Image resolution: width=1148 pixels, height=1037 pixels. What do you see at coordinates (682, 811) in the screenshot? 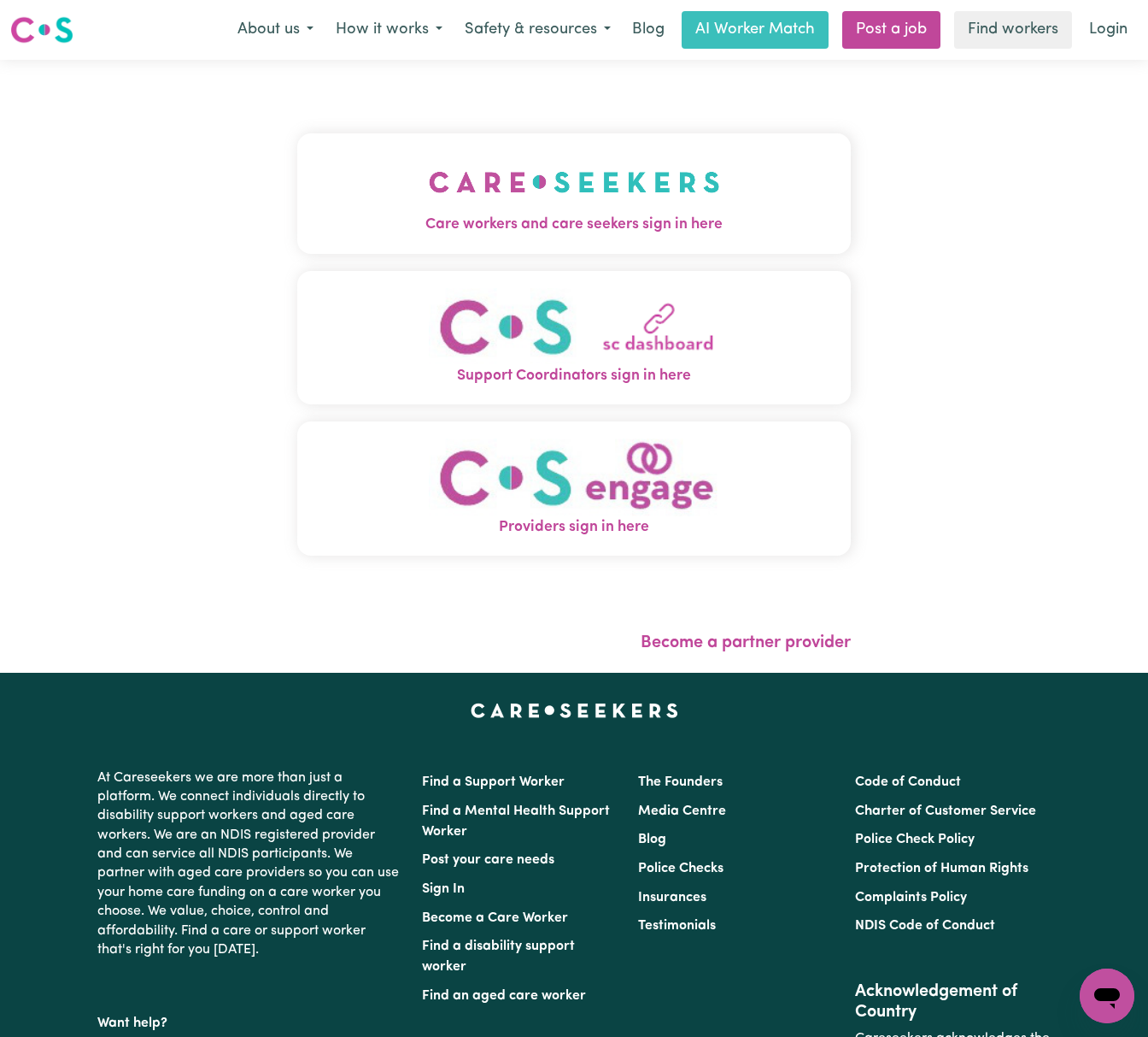
I see `a: Media Centre` at bounding box center [682, 811].